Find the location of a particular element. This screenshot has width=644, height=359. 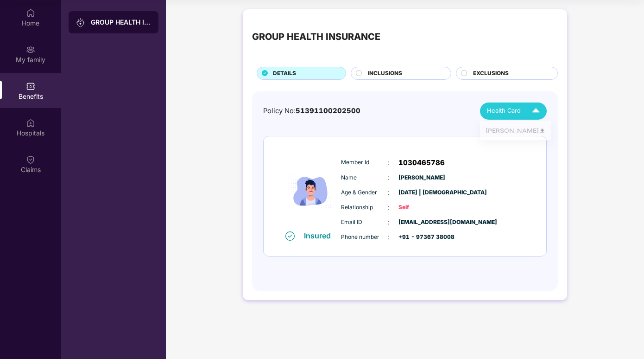

span: 1030465786 is located at coordinates (422, 163).